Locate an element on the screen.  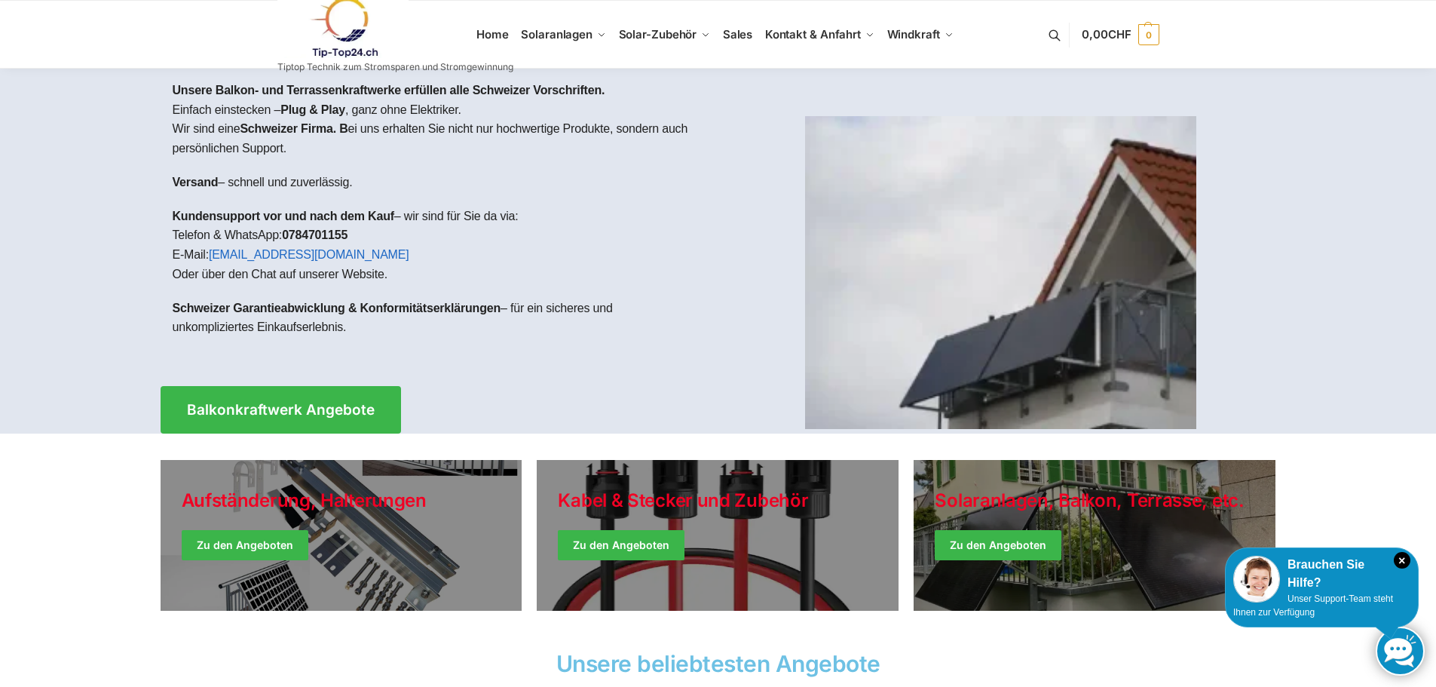
span: Solar-Zubehör is located at coordinates (658, 34).